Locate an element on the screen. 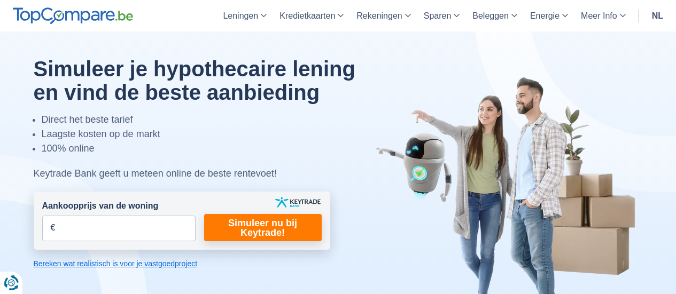 The image size is (676, 294). img: TopCompare is located at coordinates (73, 16).